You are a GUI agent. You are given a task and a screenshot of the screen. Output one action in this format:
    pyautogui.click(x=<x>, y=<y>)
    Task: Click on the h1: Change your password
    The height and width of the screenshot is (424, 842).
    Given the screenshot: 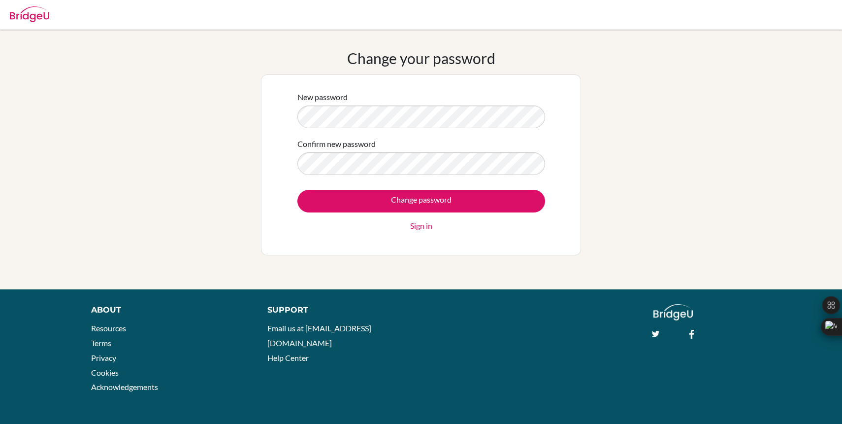 What is the action you would take?
    pyautogui.click(x=421, y=58)
    